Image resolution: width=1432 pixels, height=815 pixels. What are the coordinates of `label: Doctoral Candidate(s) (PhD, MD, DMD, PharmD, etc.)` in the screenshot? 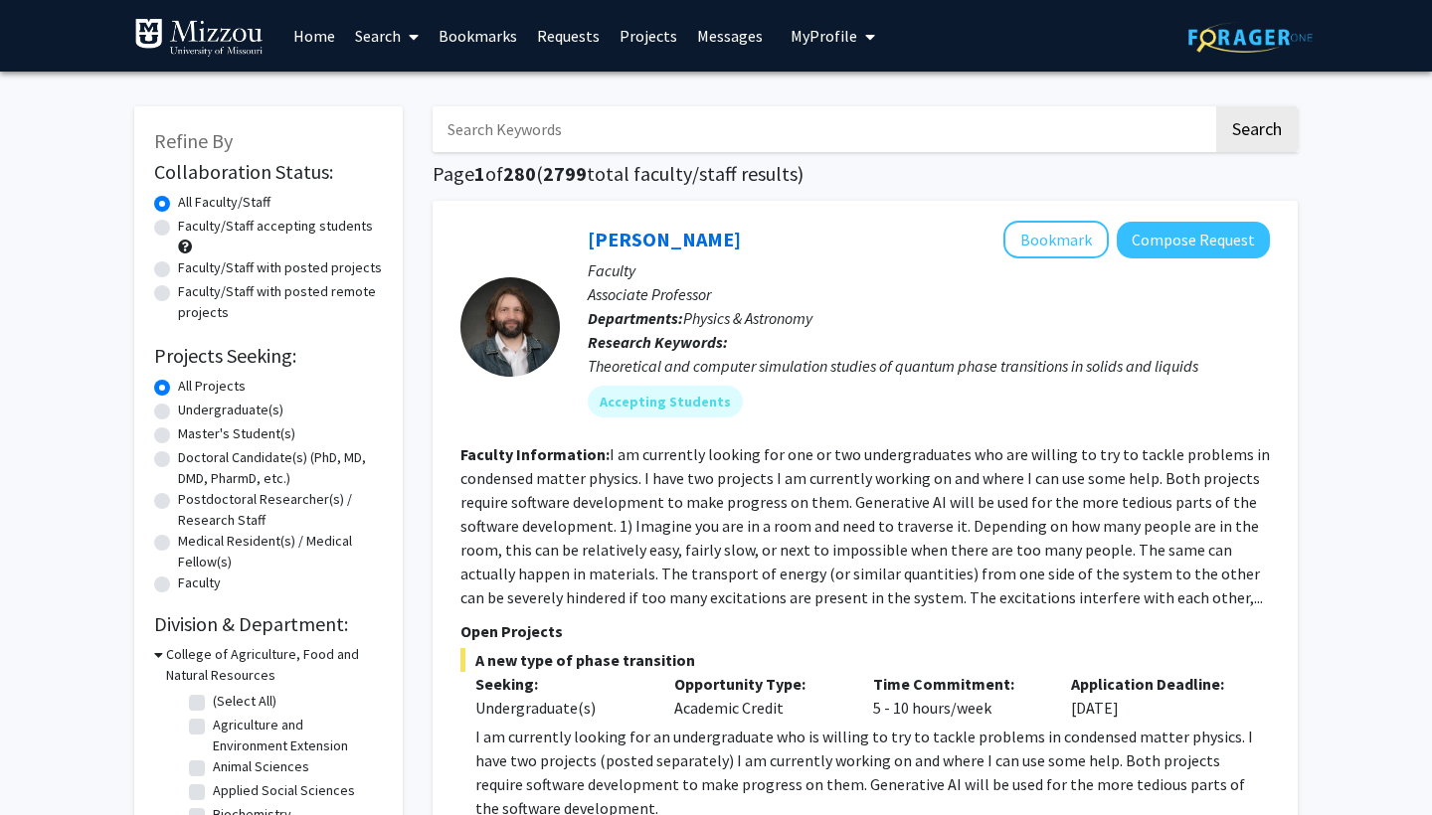 It's located at (280, 468).